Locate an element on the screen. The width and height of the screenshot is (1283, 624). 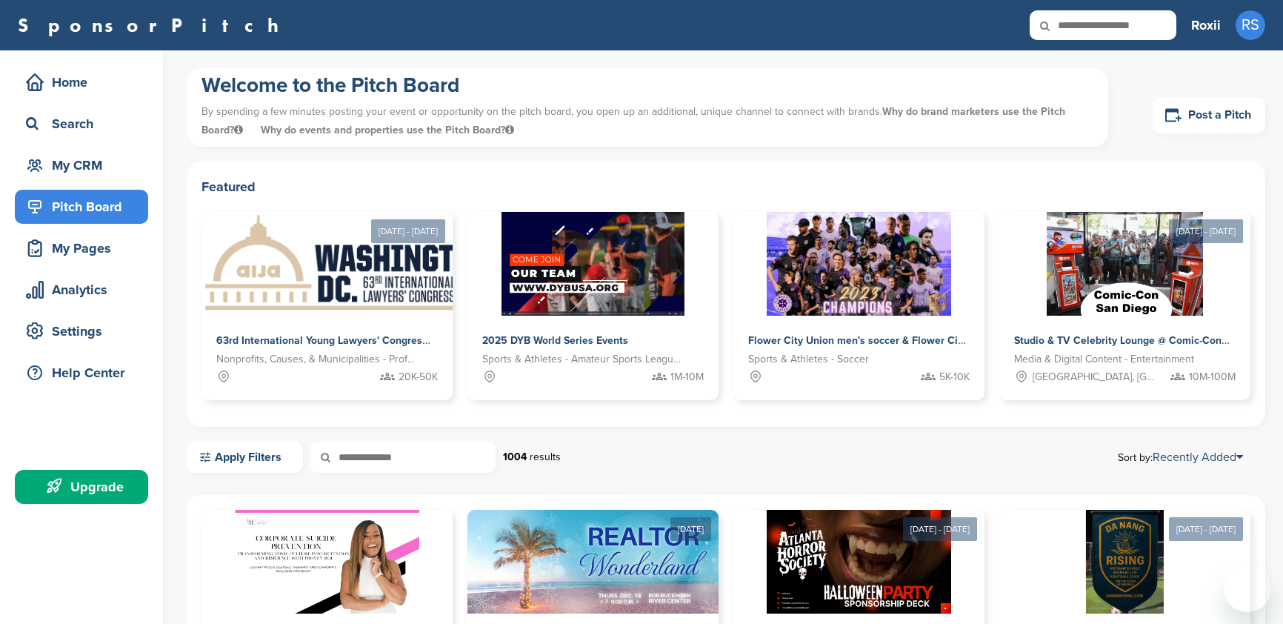
span: 10M-100M is located at coordinates (1212, 377).